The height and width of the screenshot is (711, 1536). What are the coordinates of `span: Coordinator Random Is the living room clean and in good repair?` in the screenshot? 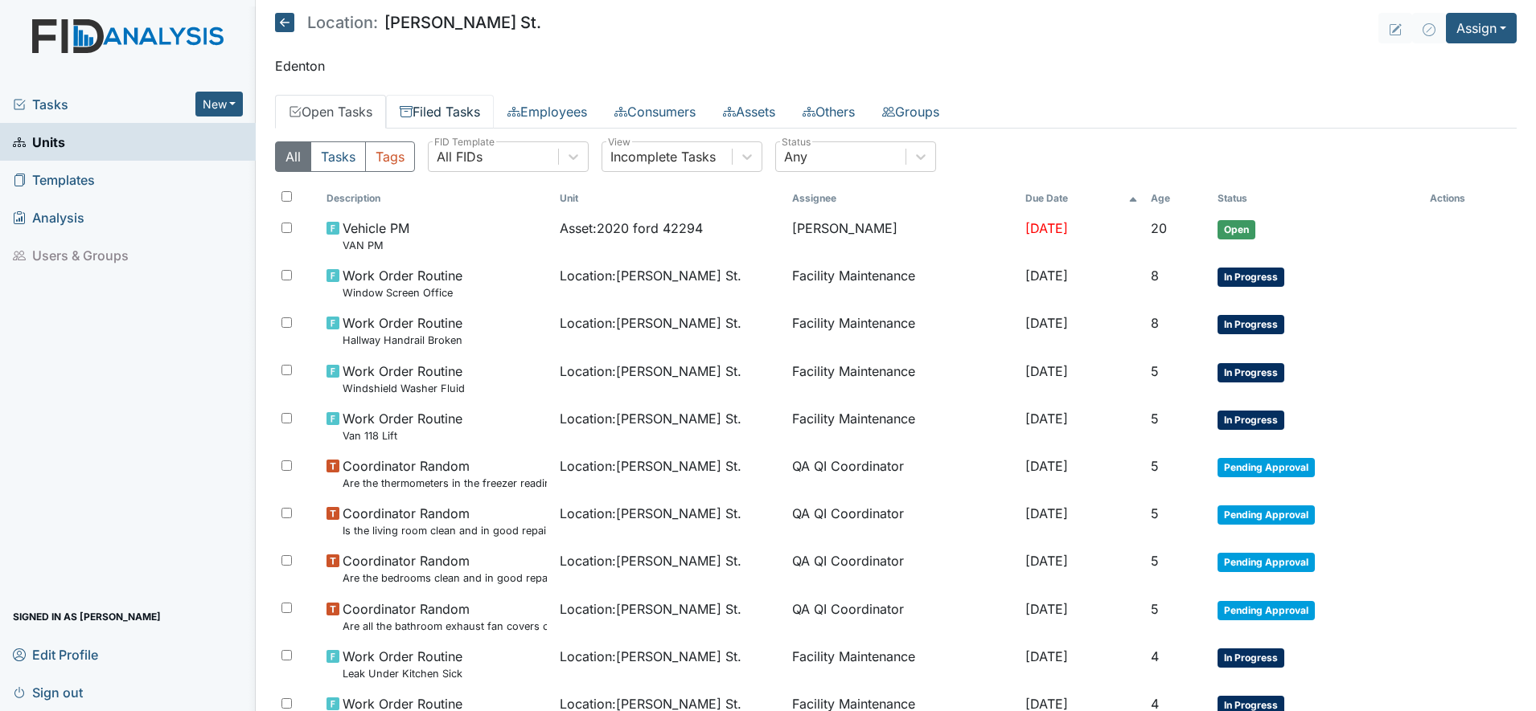 It's located at (444, 521).